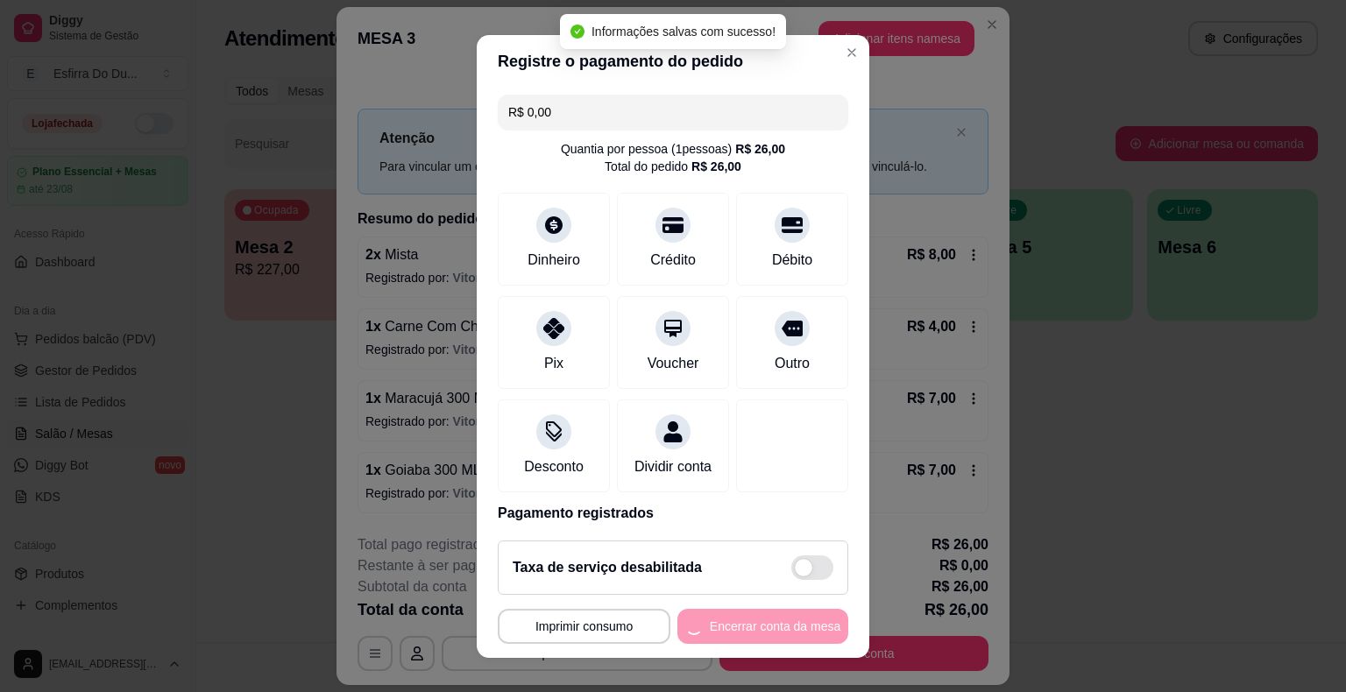 This screenshot has width=1346, height=692. Describe the element at coordinates (554, 467) in the screenshot. I see `div: Desconto` at that location.